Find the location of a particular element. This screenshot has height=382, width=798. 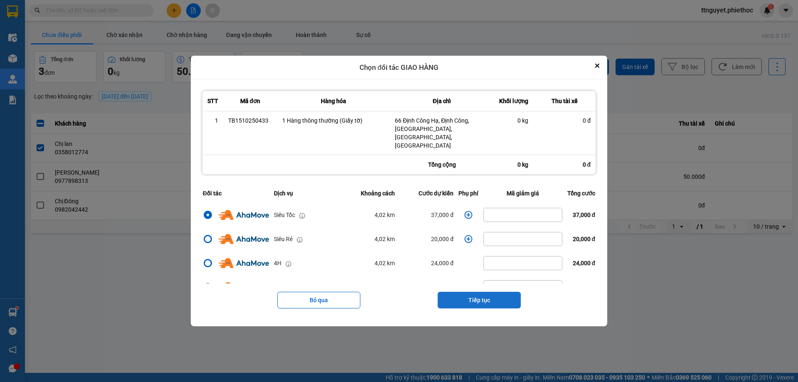

div: Siêu Tốc is located at coordinates (284, 215).